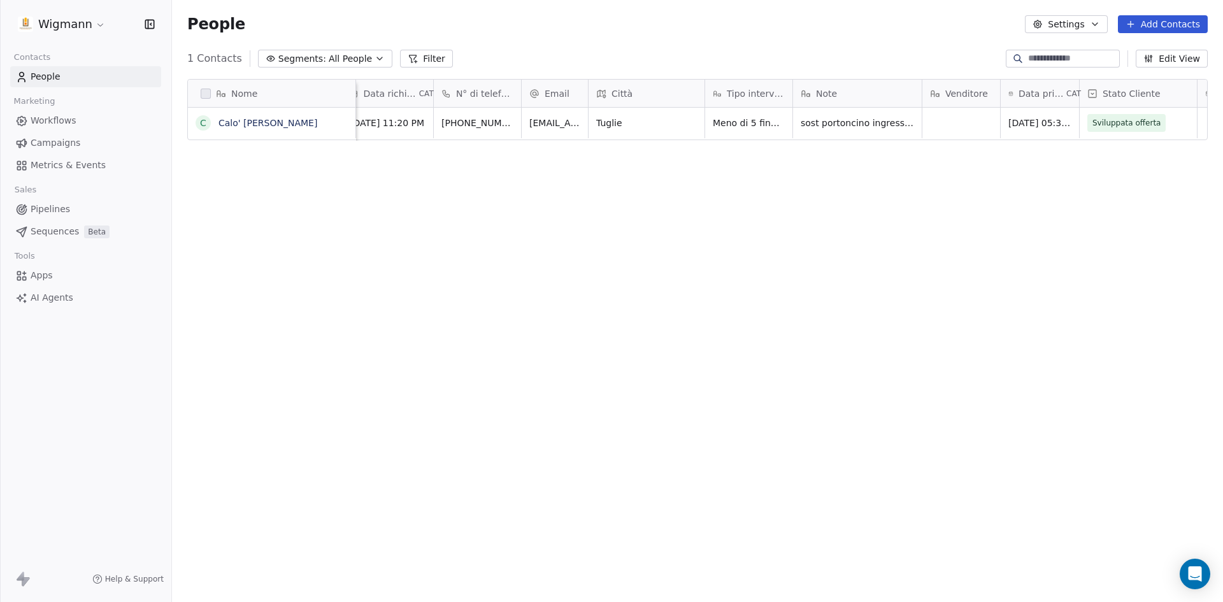 The height and width of the screenshot is (602, 1223). What do you see at coordinates (24, 256) in the screenshot?
I see `span: Tools` at bounding box center [24, 256].